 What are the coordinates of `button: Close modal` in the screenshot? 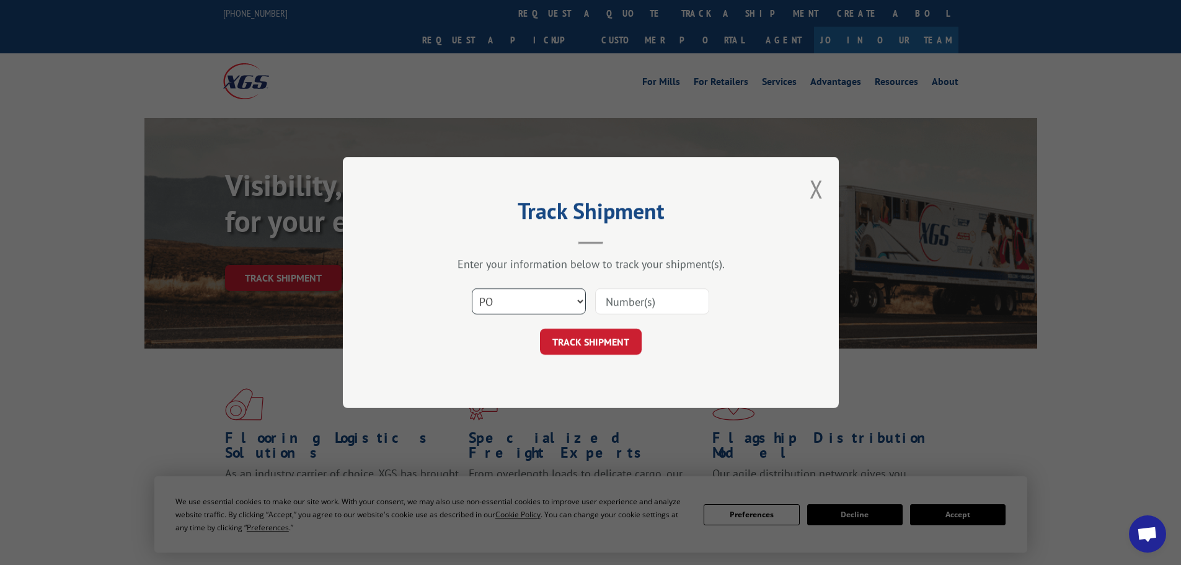 It's located at (816, 188).